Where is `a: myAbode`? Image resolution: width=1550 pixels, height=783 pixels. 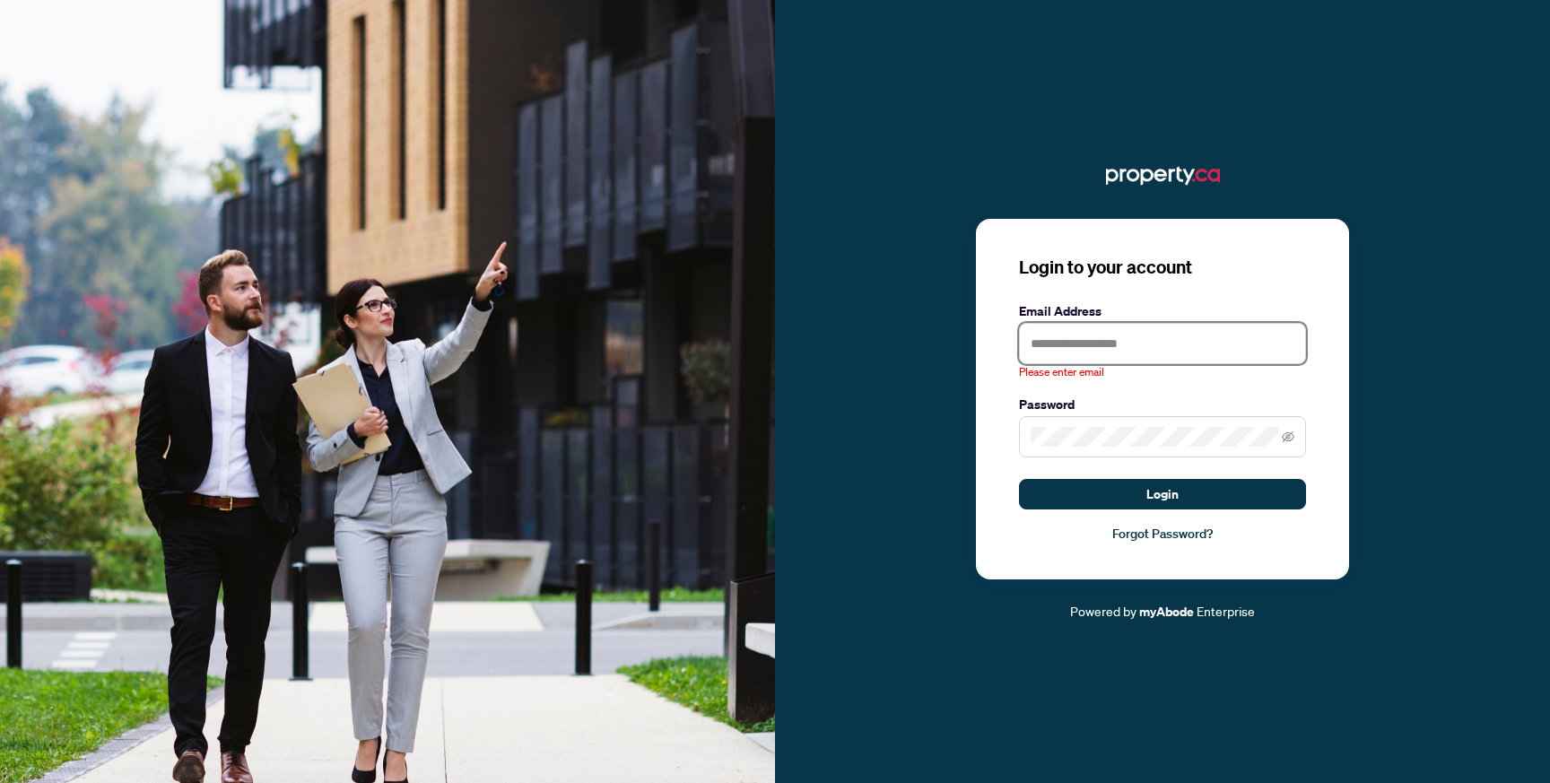
a: myAbode is located at coordinates (1166, 612).